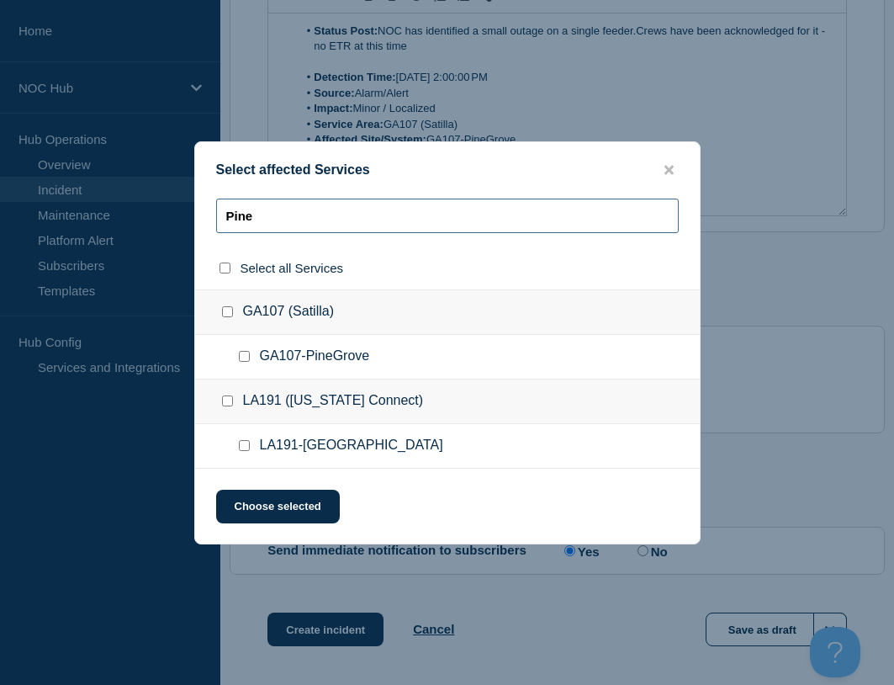  What do you see at coordinates (225, 267) in the screenshot?
I see `input: select all checkbox` at bounding box center [225, 267].